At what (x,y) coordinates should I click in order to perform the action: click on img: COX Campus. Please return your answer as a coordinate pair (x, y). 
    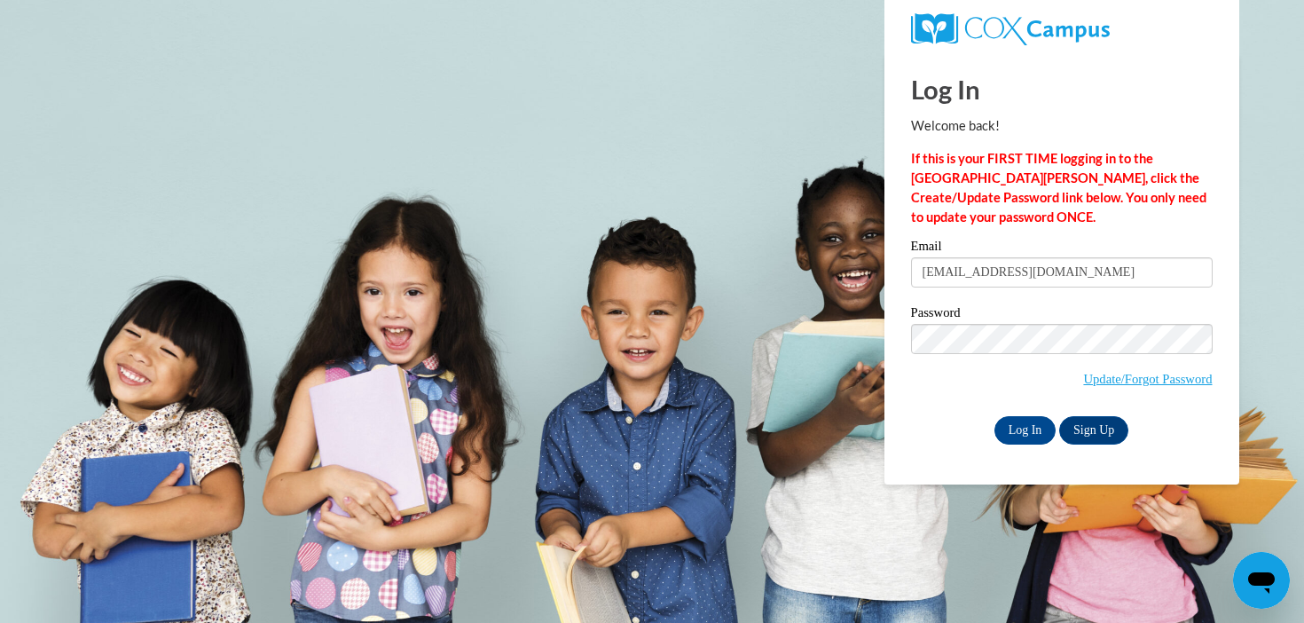
    Looking at the image, I should click on (1010, 29).